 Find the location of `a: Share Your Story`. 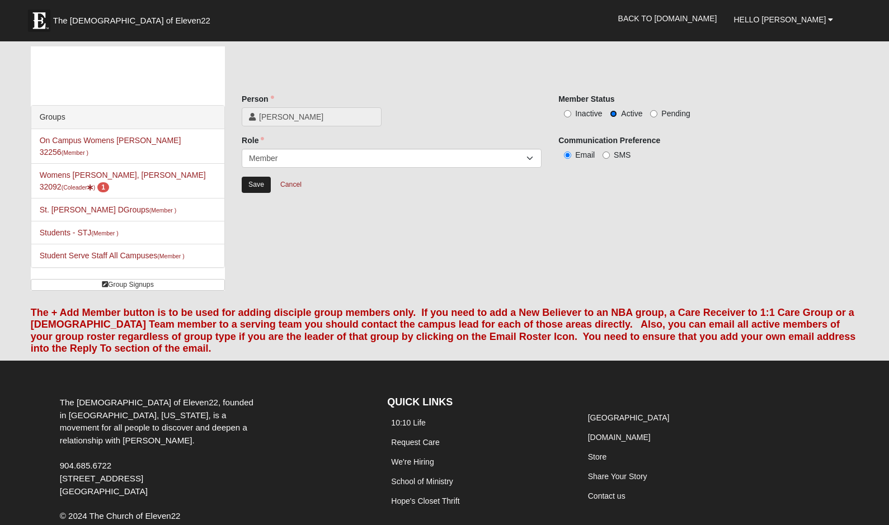

a: Share Your Story is located at coordinates (617, 476).